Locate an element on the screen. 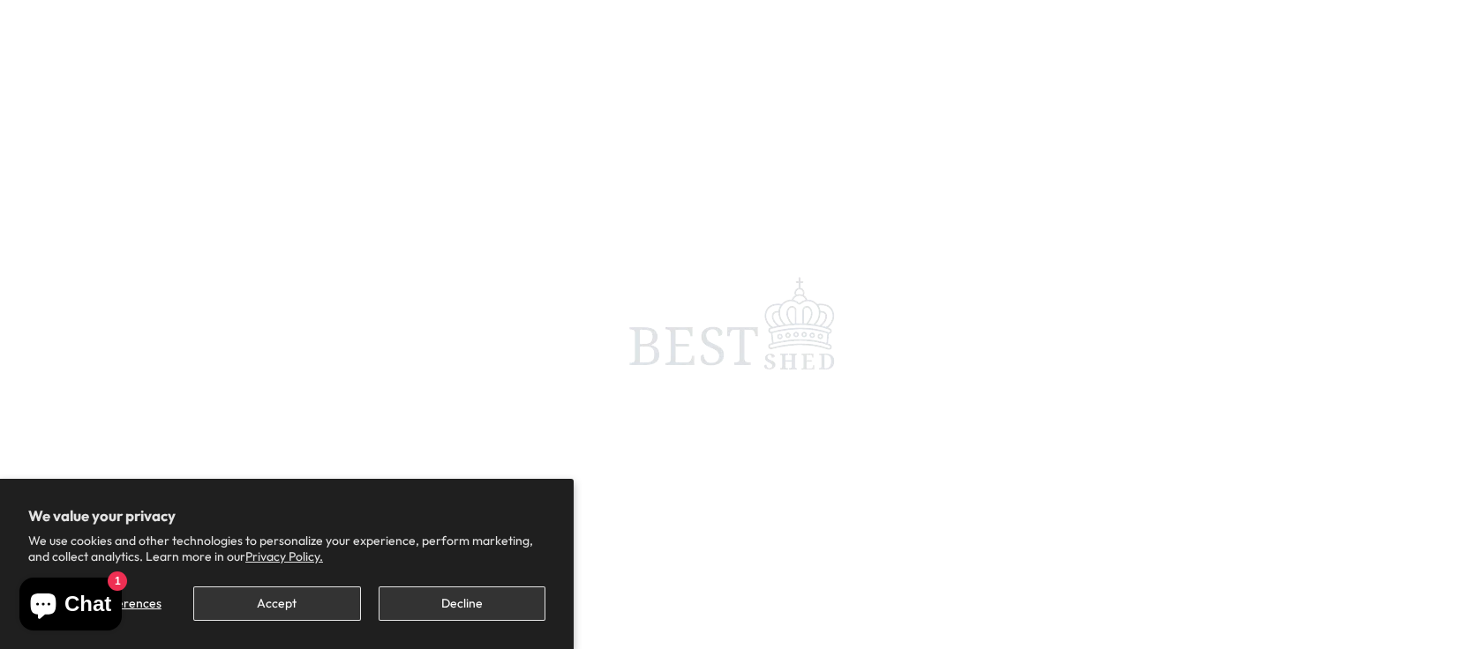 Image resolution: width=1458 pixels, height=649 pixels. button: Decline is located at coordinates (462, 604).